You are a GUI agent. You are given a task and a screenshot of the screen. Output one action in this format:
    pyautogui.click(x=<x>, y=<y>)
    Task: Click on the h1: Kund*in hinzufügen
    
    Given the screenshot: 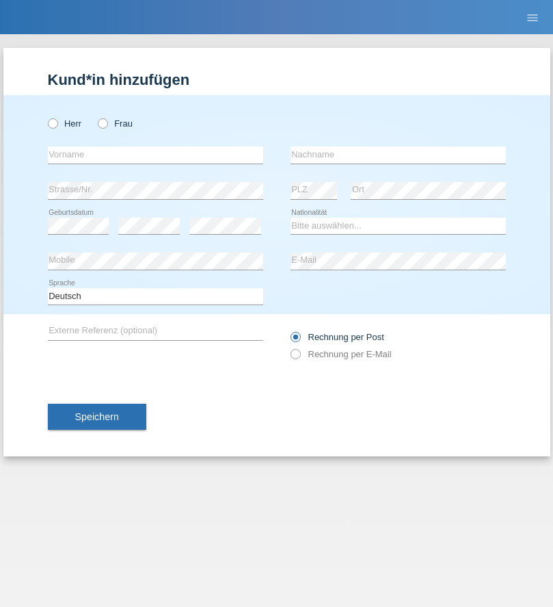 What is the action you would take?
    pyautogui.click(x=277, y=79)
    